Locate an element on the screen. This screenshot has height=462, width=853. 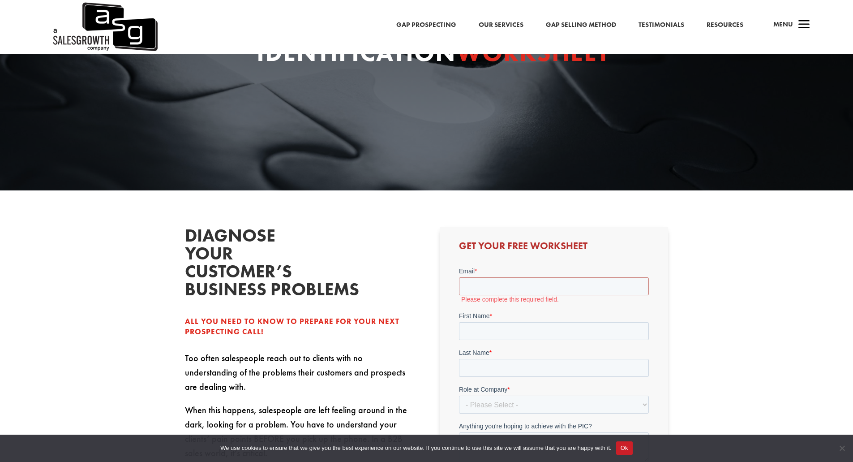
h2: Diagnose your customer’s business problems is located at coordinates (252, 265).